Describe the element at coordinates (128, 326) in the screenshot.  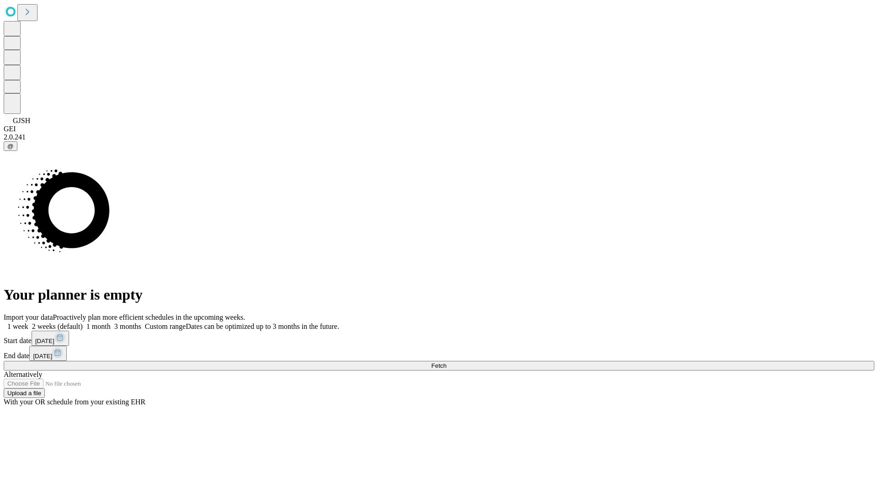
I see `span: 3 months` at that location.